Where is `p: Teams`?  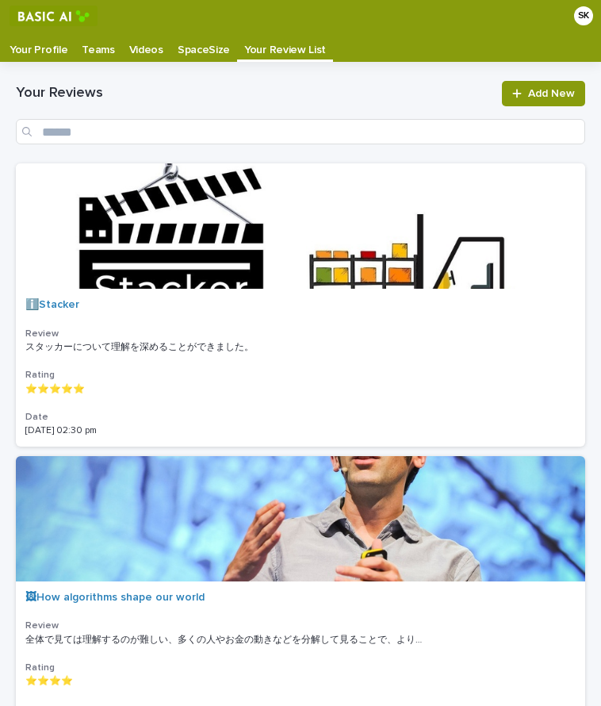
p: Teams is located at coordinates (98, 44).